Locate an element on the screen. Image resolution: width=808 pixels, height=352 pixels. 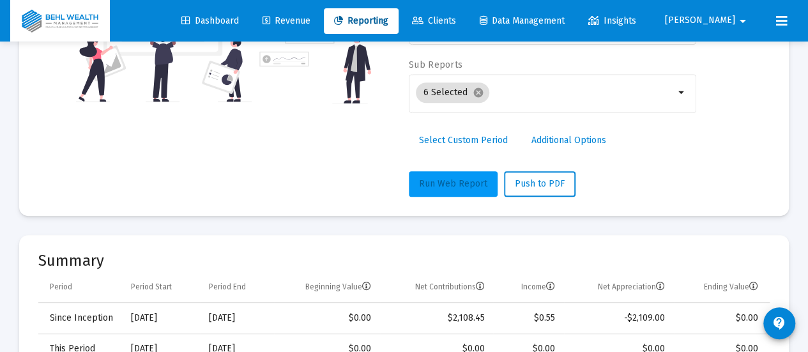
span: Push to PDF is located at coordinates (540, 183).